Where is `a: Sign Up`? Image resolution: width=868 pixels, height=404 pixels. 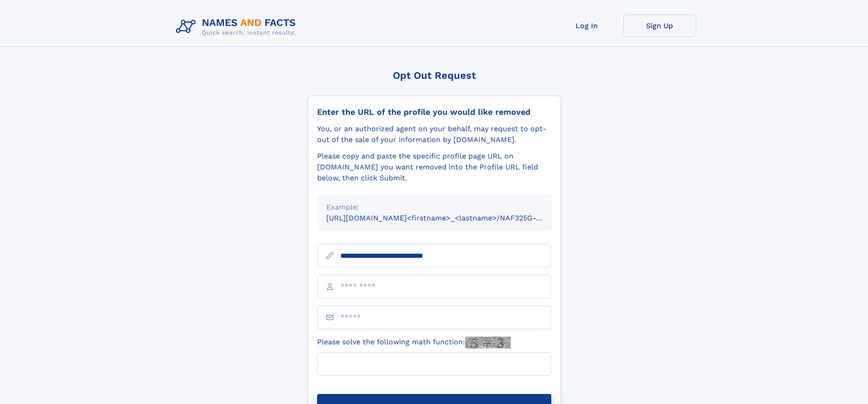
a: Sign Up is located at coordinates (660, 26).